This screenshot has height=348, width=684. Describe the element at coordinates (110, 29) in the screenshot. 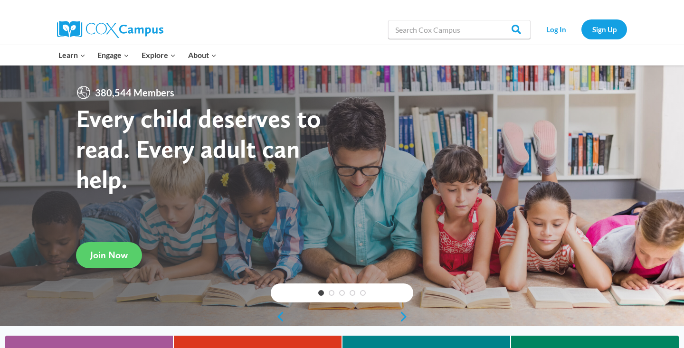

I see `img: Cox Campus` at that location.